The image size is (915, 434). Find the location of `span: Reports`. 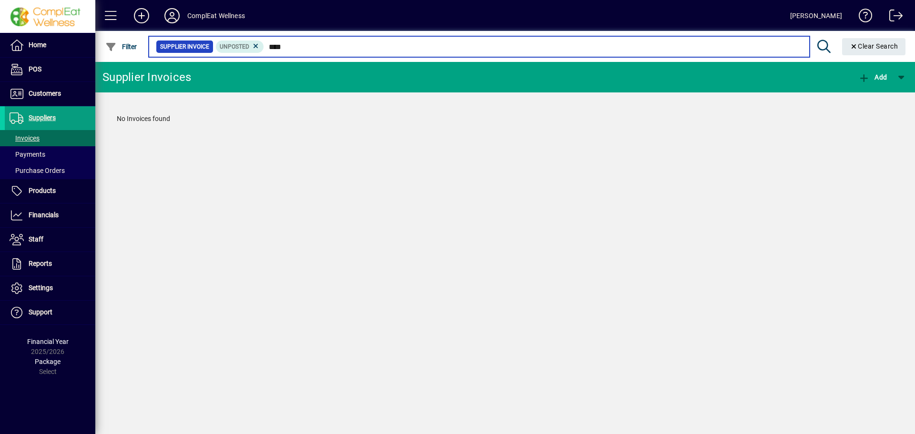

span: Reports is located at coordinates (40, 264).